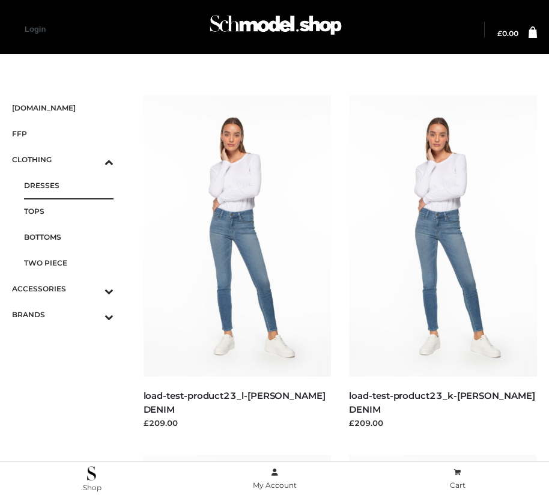 This screenshot has width=549, height=498. I want to click on a: Login, so click(35, 29).